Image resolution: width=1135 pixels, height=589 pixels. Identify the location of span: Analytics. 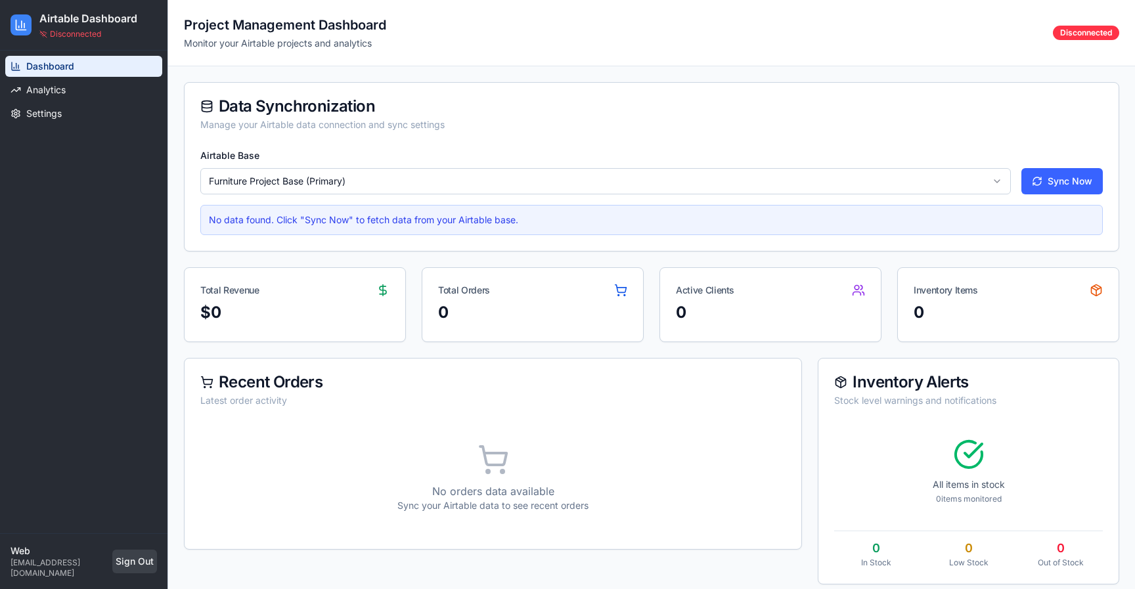
(46, 90).